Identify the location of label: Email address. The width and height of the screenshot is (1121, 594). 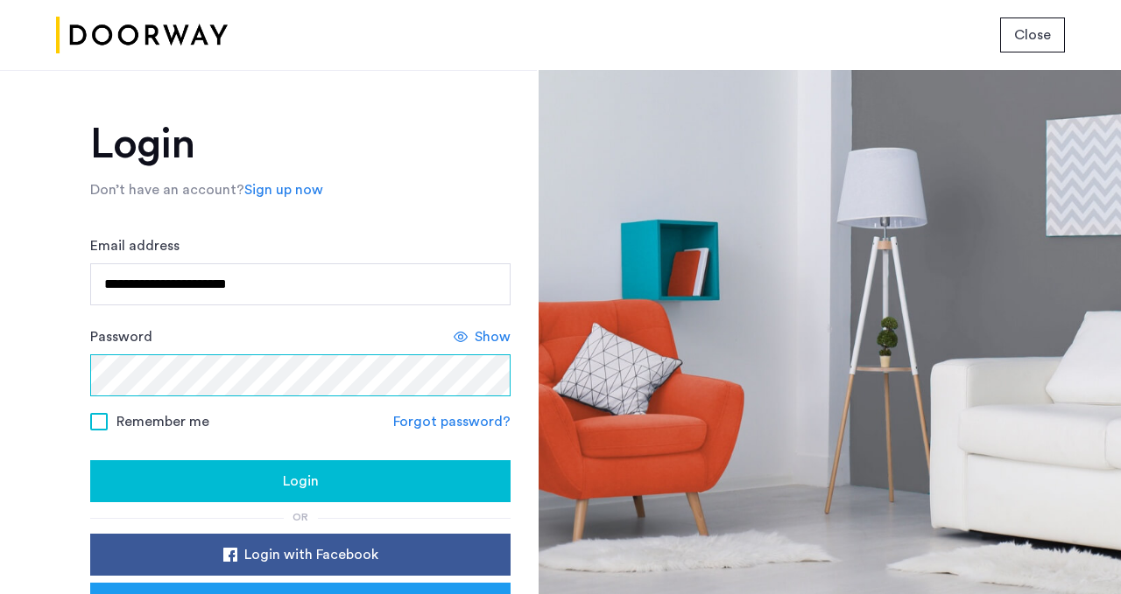
(135, 246).